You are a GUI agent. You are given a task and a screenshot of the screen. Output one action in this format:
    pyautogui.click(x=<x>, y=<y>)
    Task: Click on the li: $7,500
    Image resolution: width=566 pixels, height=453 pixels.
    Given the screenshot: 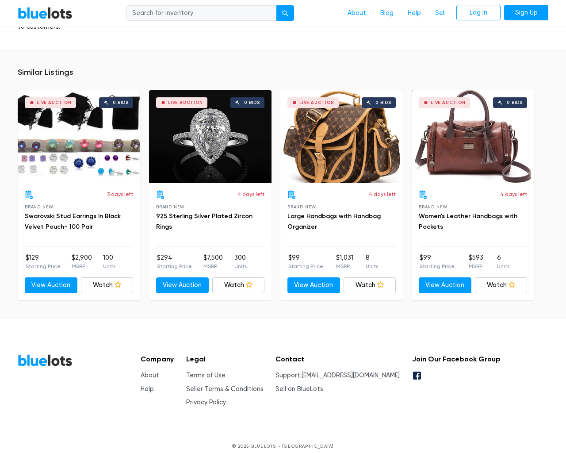 What is the action you would take?
    pyautogui.click(x=213, y=262)
    